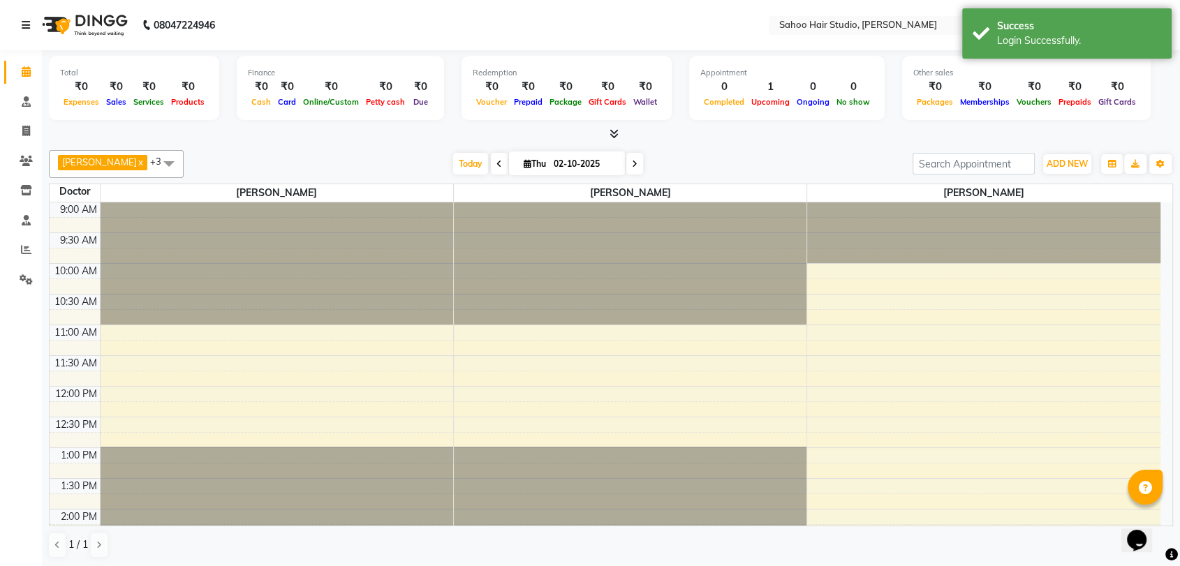  I want to click on div: 11:30 AM, so click(75, 363).